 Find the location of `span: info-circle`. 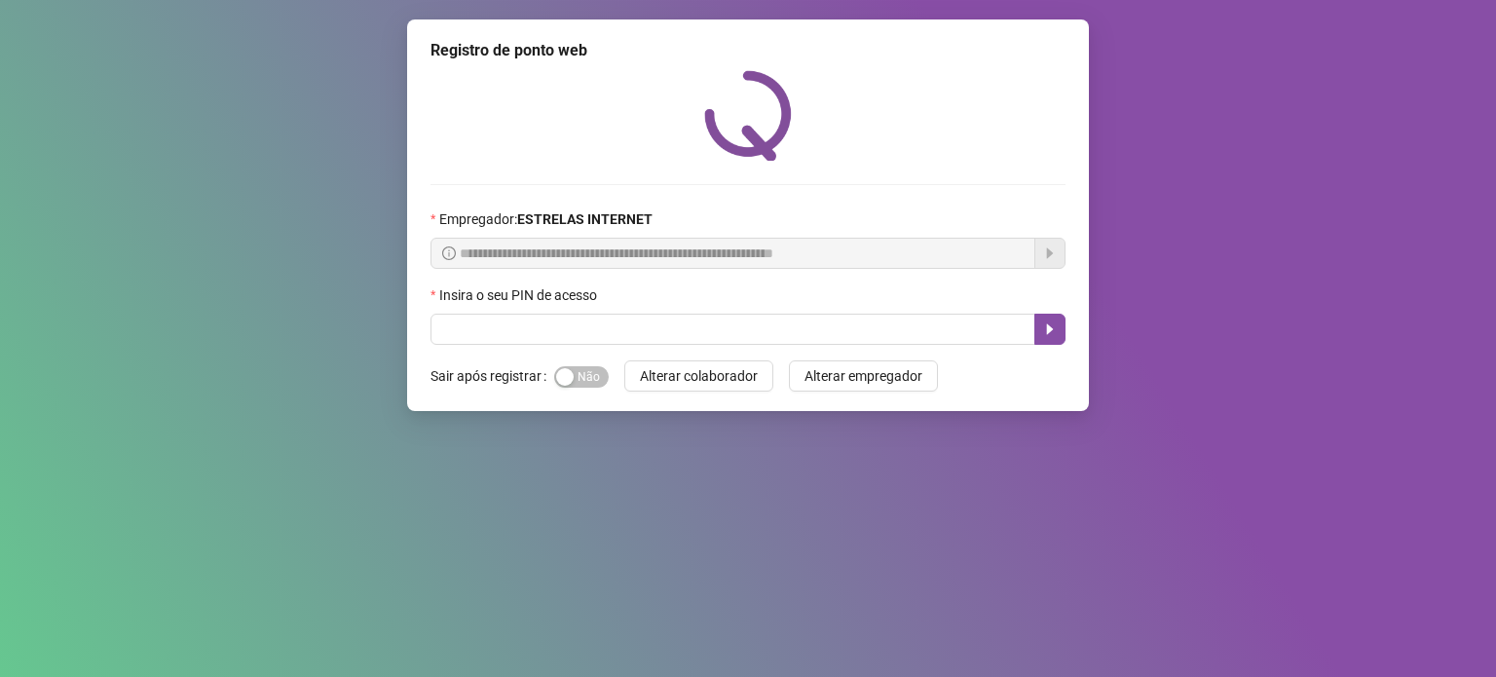

span: info-circle is located at coordinates (449, 253).